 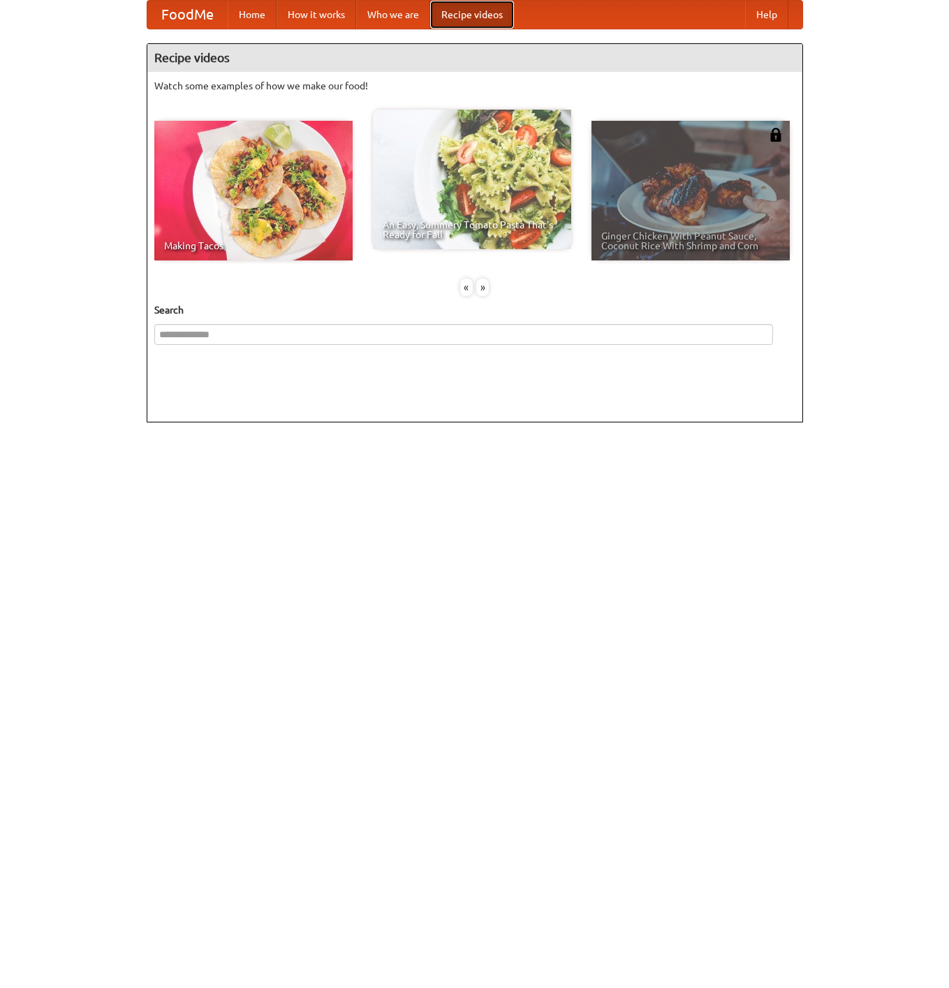 What do you see at coordinates (472, 179) in the screenshot?
I see `a: An Easy, Summery Tomato Pasta That's Ready for Fall` at bounding box center [472, 179].